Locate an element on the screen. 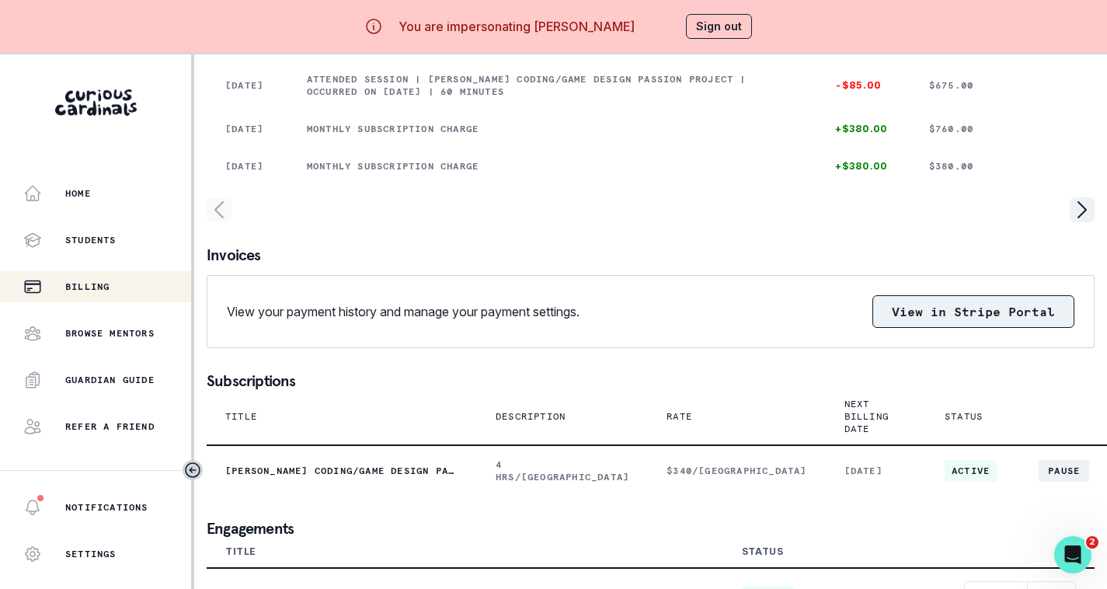 The height and width of the screenshot is (589, 1107). p: Engagements is located at coordinates (650, 528).